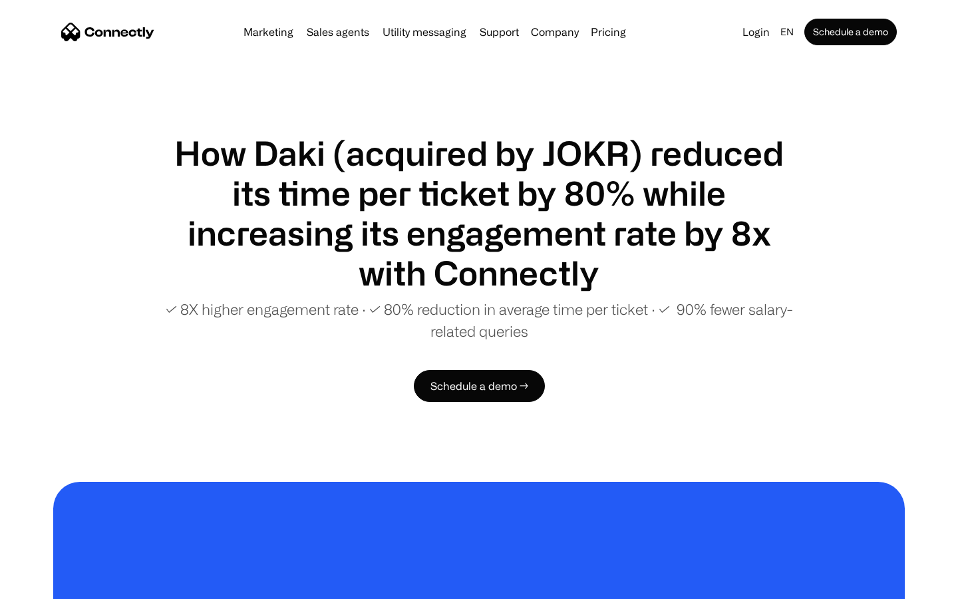 This screenshot has width=958, height=599. Describe the element at coordinates (479, 213) in the screenshot. I see `h1: How Daki (acquired by JOKR) reduced its time per ticket by 80% while increasing its engagement ra...` at that location.